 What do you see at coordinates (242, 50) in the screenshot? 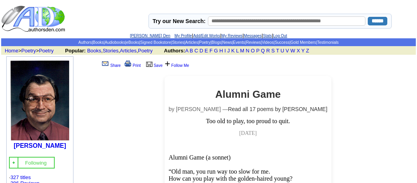
I see `a: M` at bounding box center [242, 50].